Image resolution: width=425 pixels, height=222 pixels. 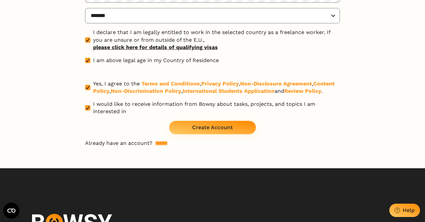 I want to click on a: Terms and Conditions, so click(x=170, y=83).